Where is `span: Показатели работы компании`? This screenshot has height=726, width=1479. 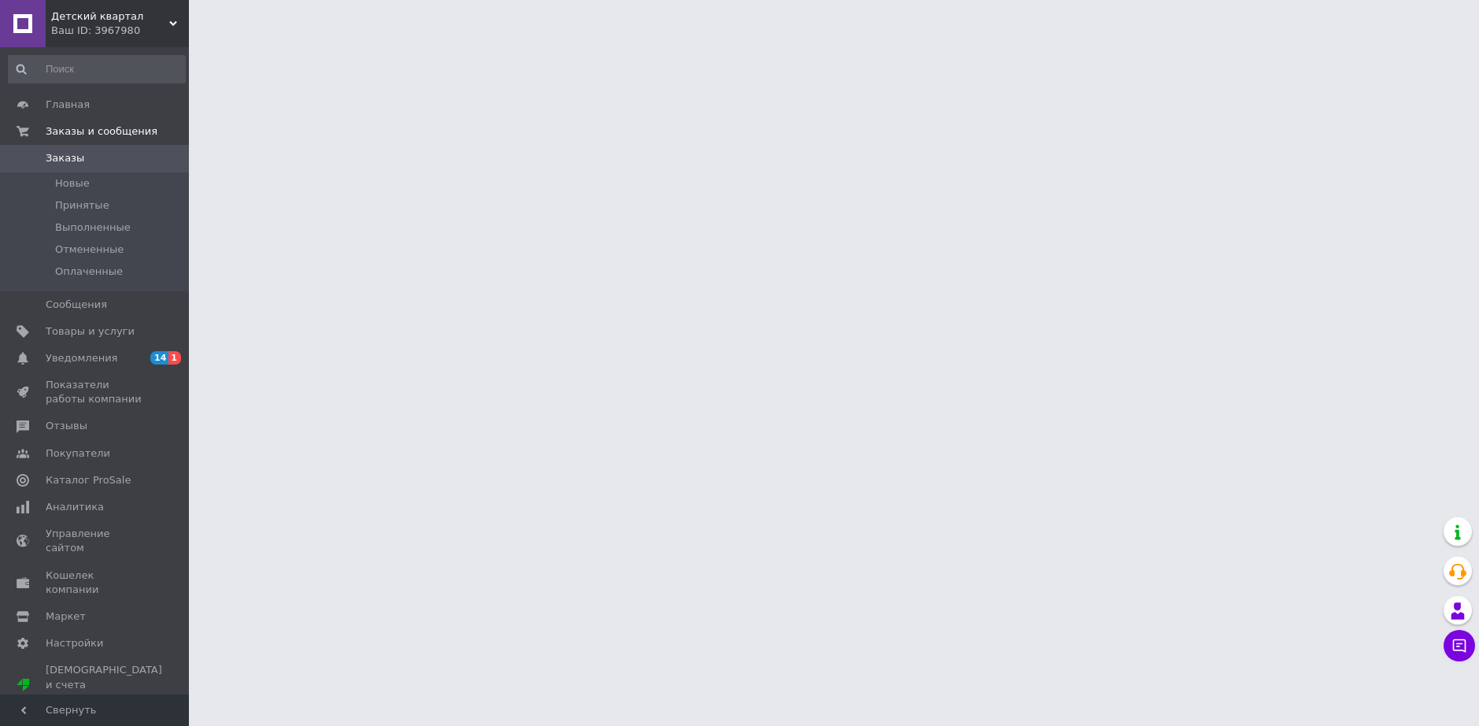
span: Показатели работы компании is located at coordinates (95, 392).